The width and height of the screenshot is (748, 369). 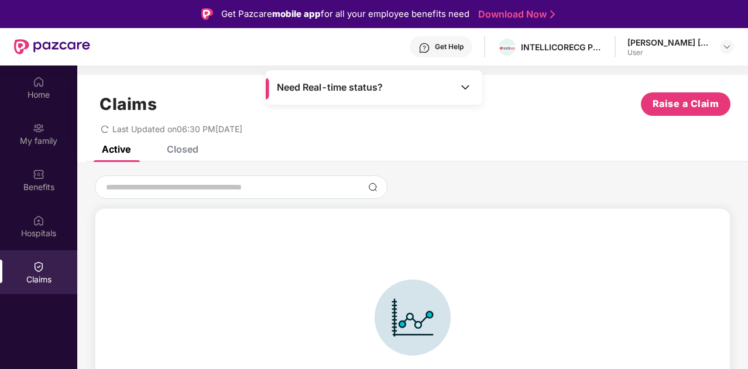 What do you see at coordinates (727, 47) in the screenshot?
I see `img: svg+xml;base64,PHN2ZyBpZD0iRHJvcGRvd24tMzJ4MzIiIHhtbG5zPSJodHRwOi8vd3d3LnczLm9yZy8yMDAwL3N2ZyIgd2...` at bounding box center [727, 47].